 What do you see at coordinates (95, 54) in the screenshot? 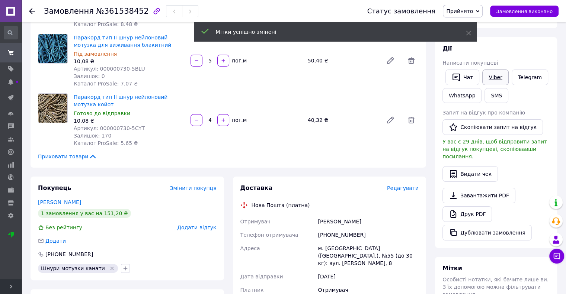
I see `span: Під замовлення` at bounding box center [95, 54].